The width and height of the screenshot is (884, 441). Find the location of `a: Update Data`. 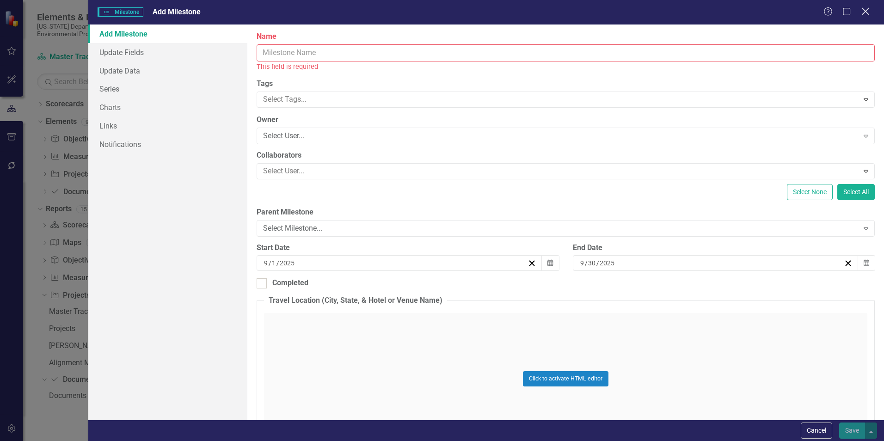

a: Update Data is located at coordinates (168, 71).